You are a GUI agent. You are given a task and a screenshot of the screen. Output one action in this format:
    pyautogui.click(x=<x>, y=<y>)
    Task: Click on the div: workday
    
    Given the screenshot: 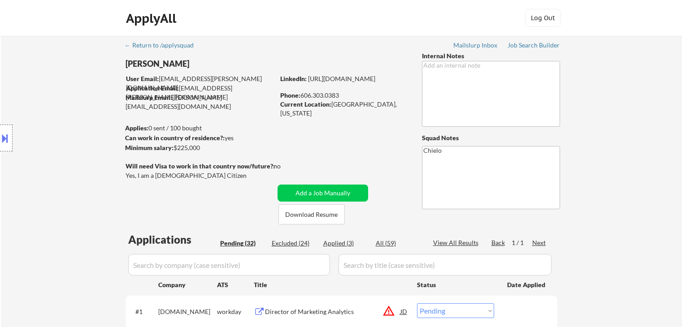 What is the action you would take?
    pyautogui.click(x=235, y=312)
    